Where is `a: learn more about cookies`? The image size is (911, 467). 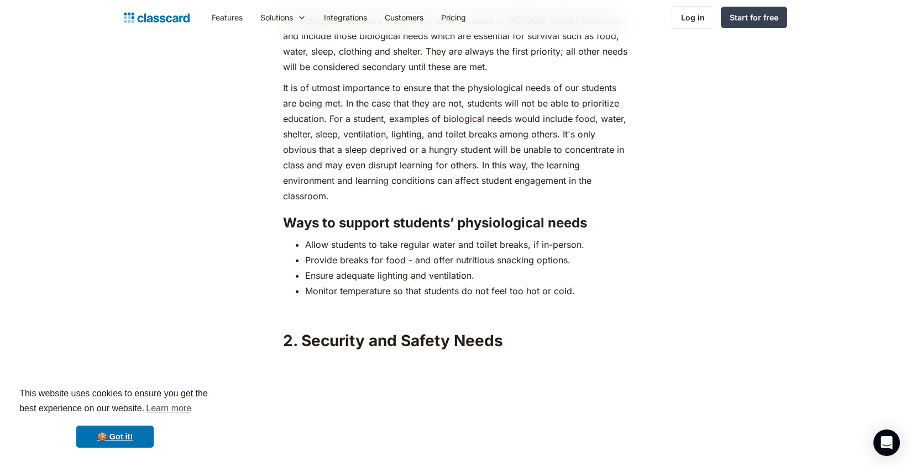 a: learn more about cookies is located at coordinates (169, 409).